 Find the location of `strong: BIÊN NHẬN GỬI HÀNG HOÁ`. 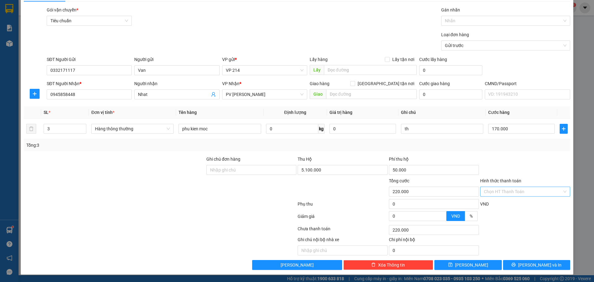

strong: BIÊN NHẬN GỬI HÀNG HOÁ is located at coordinates (46, 39).